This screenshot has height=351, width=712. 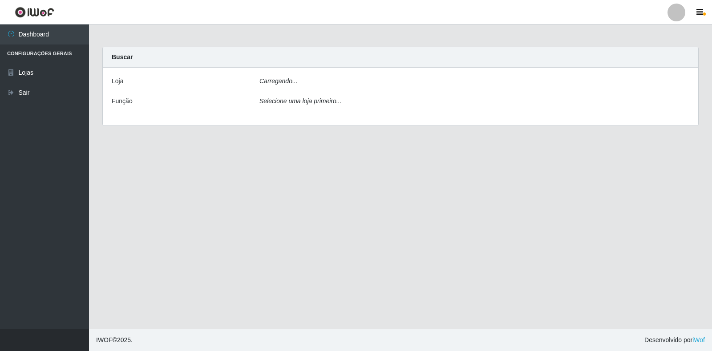 I want to click on span: © 2025 ., so click(x=114, y=340).